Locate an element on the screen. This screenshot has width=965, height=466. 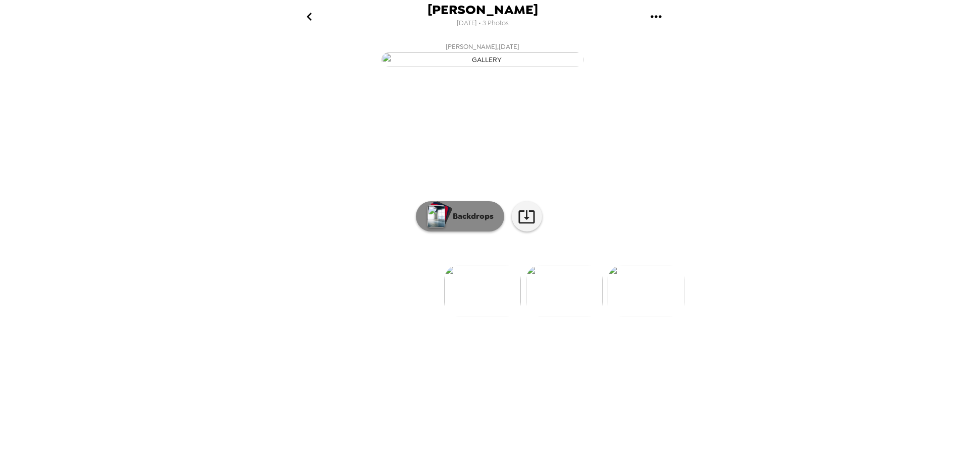
p: Backdrops is located at coordinates (470, 217).